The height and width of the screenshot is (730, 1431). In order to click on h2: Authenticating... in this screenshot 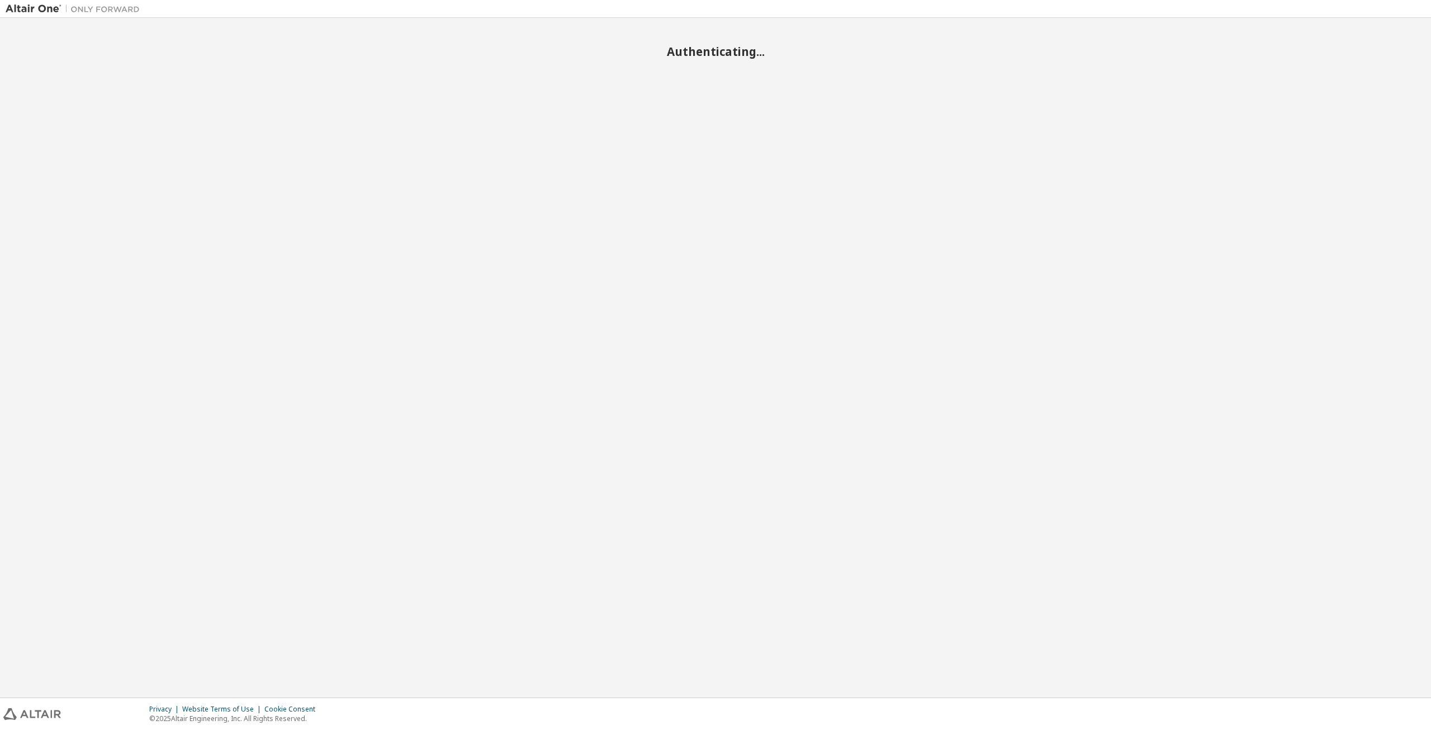, I will do `click(716, 51)`.